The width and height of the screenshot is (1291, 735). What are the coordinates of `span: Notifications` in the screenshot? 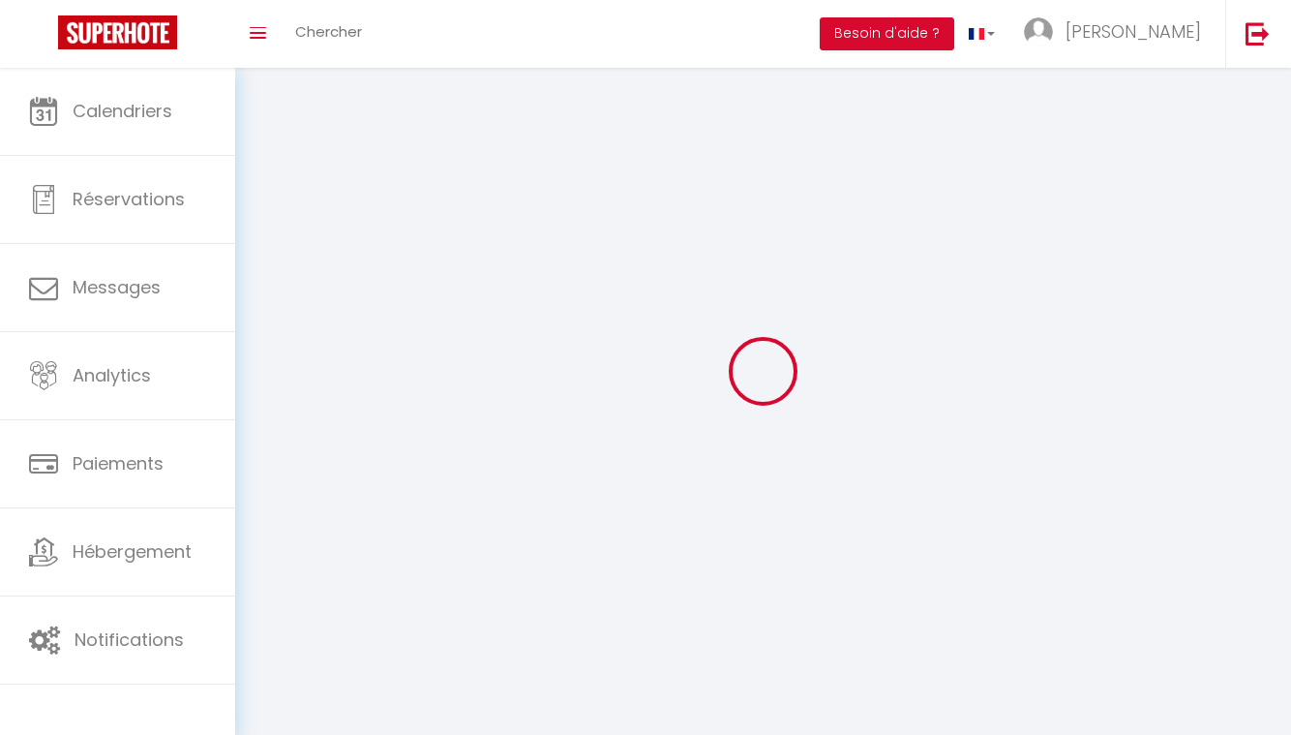 It's located at (129, 639).